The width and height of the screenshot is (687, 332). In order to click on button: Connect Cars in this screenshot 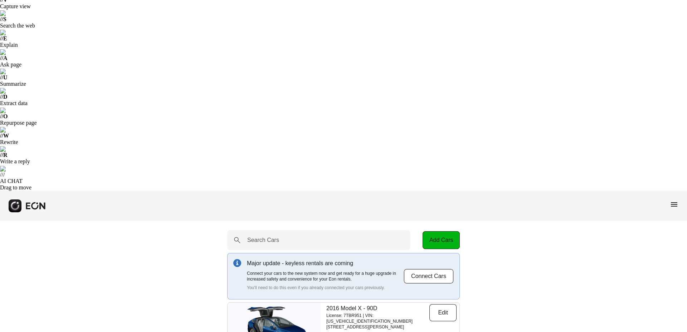, I will do `click(429, 277)`.